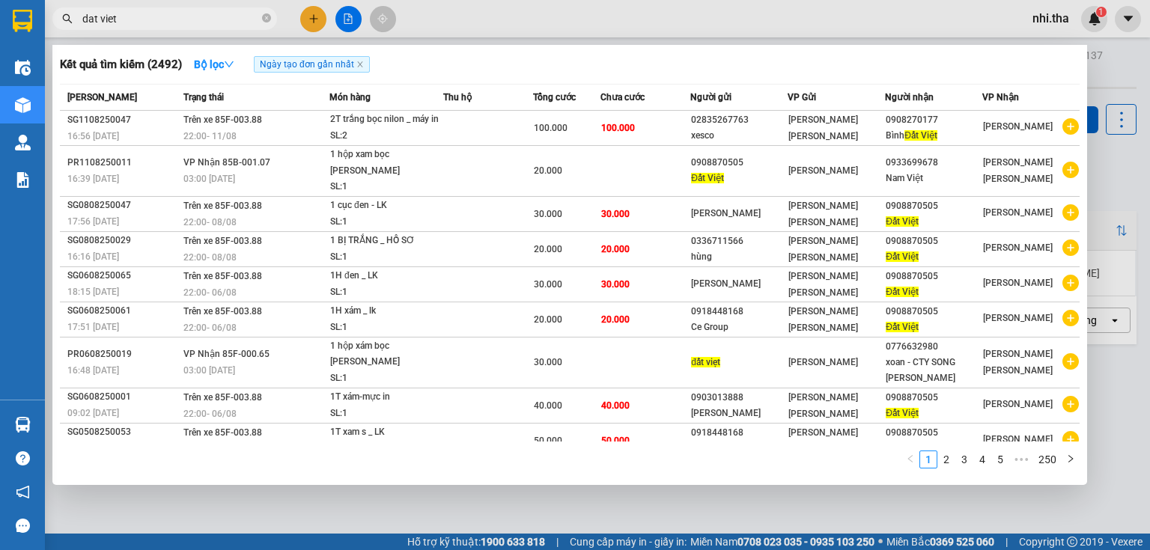 This screenshot has height=550, width=1150. I want to click on div: SG0608250061, so click(123, 311).